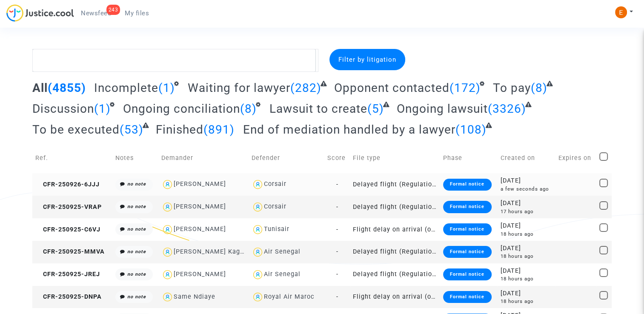  I want to click on span: Waiting for lawyer, so click(239, 88).